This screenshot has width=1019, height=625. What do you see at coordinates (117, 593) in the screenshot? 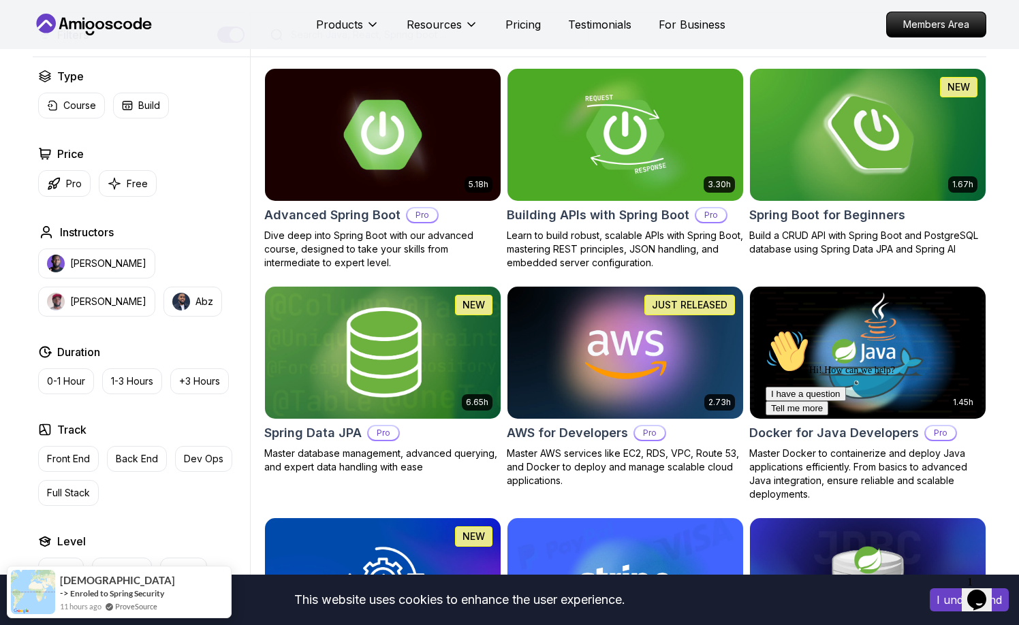
I see `a: Enroled to Spring Security` at bounding box center [117, 593].